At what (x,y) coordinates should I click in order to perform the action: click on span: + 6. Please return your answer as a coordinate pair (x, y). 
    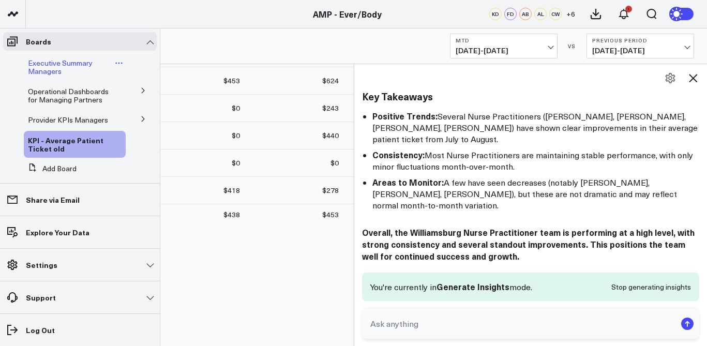
    Looking at the image, I should click on (570, 14).